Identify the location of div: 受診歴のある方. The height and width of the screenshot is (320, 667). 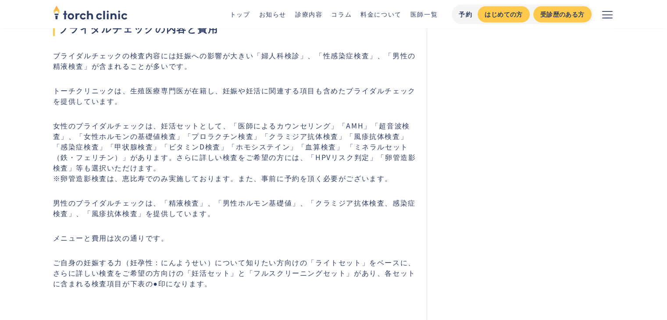
(562, 14).